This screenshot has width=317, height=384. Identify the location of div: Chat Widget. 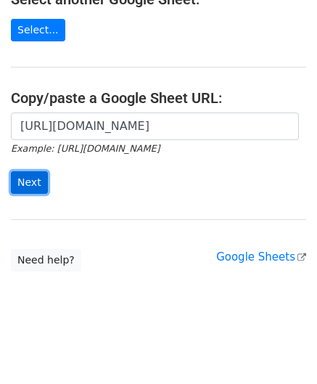
(281, 349).